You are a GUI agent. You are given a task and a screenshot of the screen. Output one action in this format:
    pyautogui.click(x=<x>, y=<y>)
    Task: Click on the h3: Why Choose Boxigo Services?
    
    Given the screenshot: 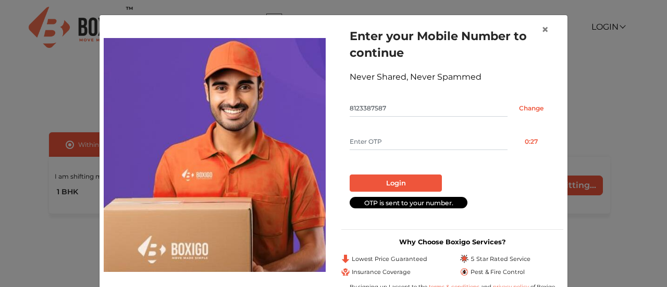 What is the action you would take?
    pyautogui.click(x=452, y=242)
    